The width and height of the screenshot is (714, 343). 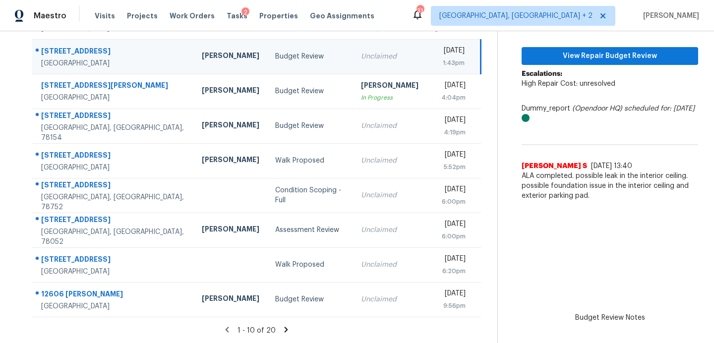 I want to click on div: Dummy_report, so click(x=610, y=114).